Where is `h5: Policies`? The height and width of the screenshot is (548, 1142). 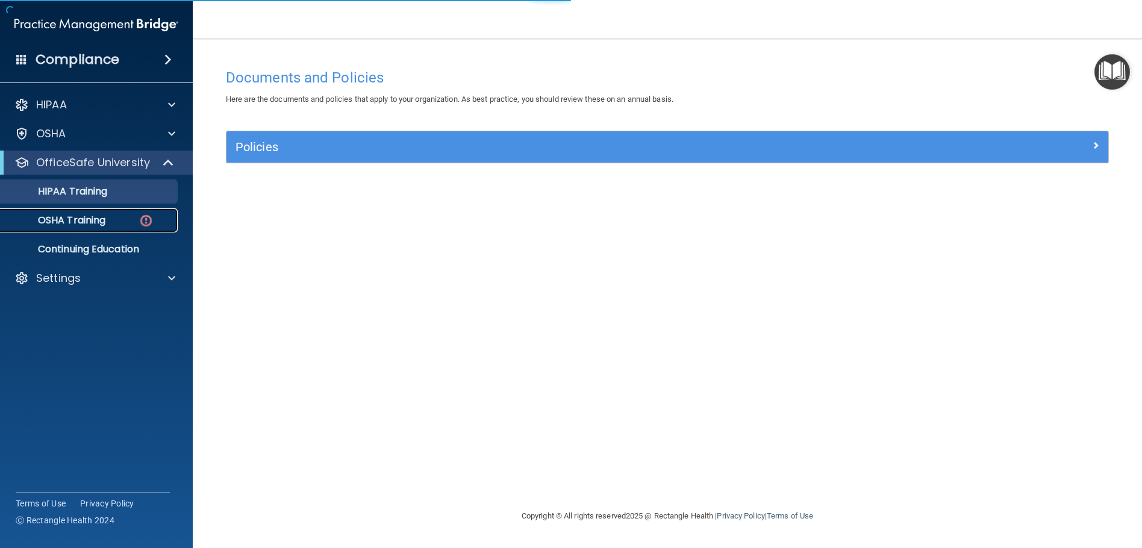
h5: Policies is located at coordinates (557, 147).